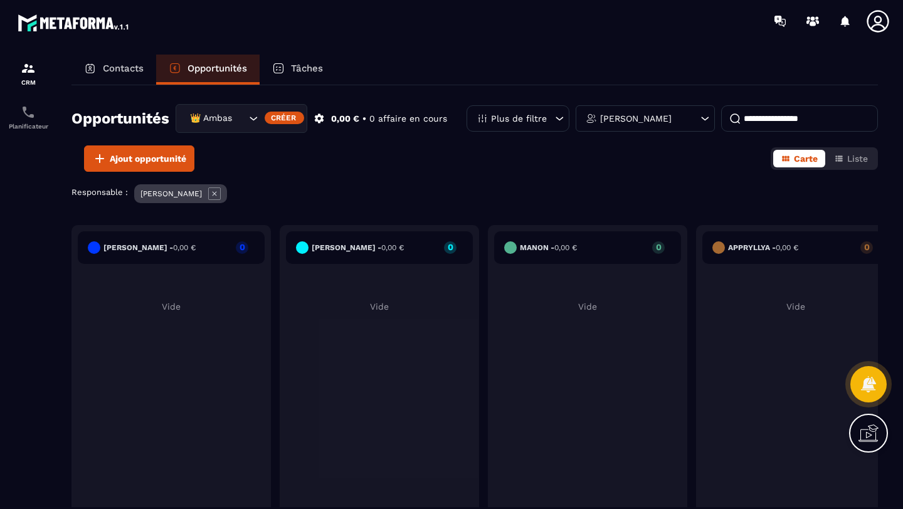  What do you see at coordinates (208, 70) in the screenshot?
I see `a: Opportunités` at bounding box center [208, 70].